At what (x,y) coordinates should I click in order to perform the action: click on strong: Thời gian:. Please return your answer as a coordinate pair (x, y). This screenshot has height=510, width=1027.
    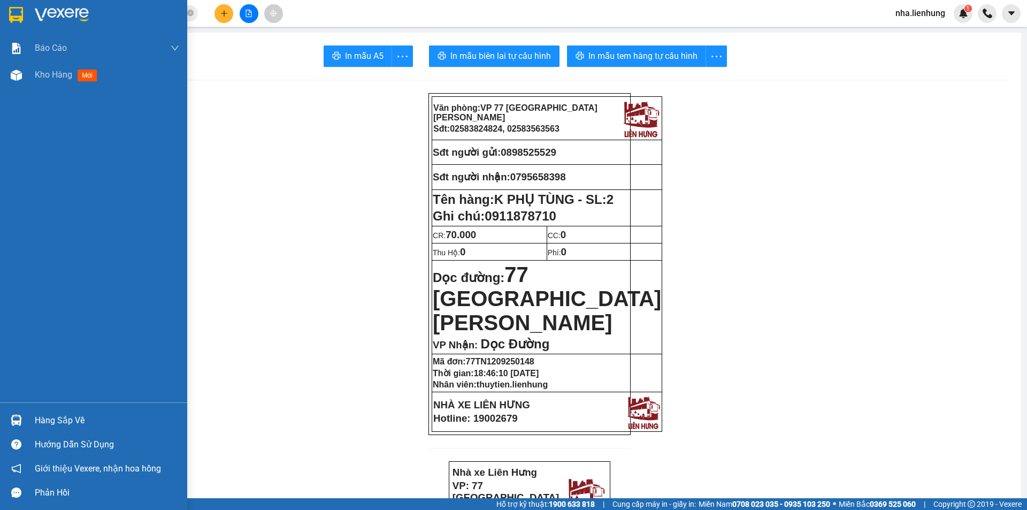
    Looking at the image, I should click on (486, 373).